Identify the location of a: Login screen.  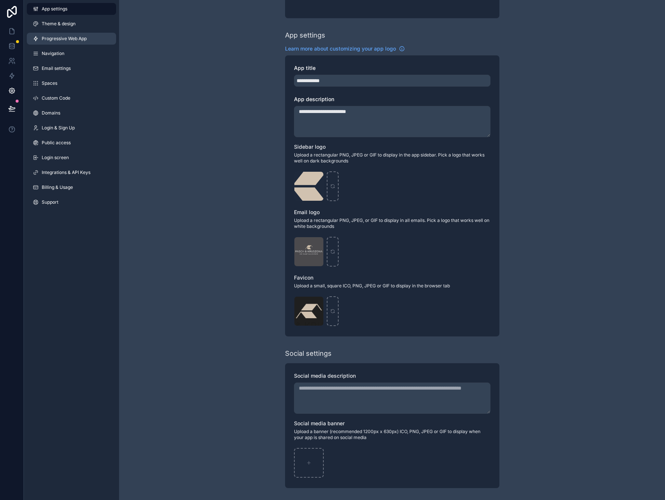
(71, 158).